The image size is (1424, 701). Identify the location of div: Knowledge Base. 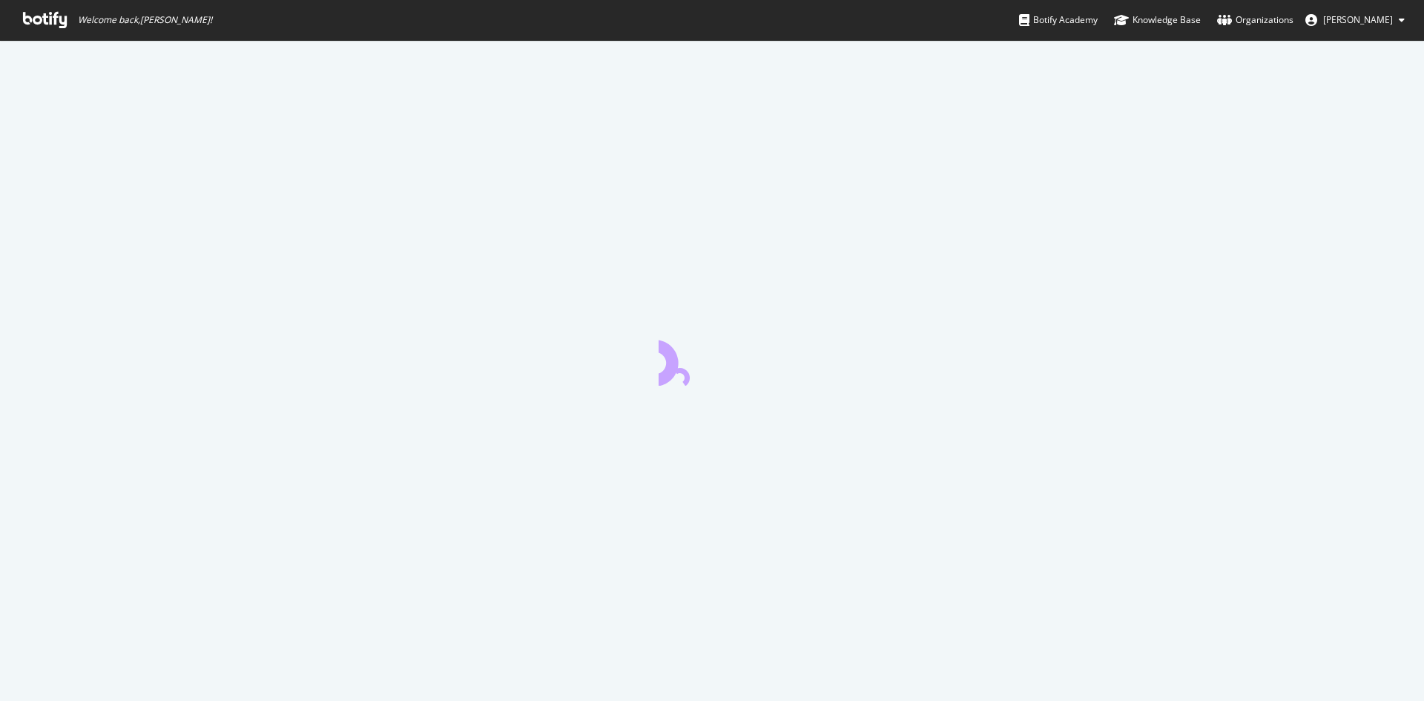
(1157, 20).